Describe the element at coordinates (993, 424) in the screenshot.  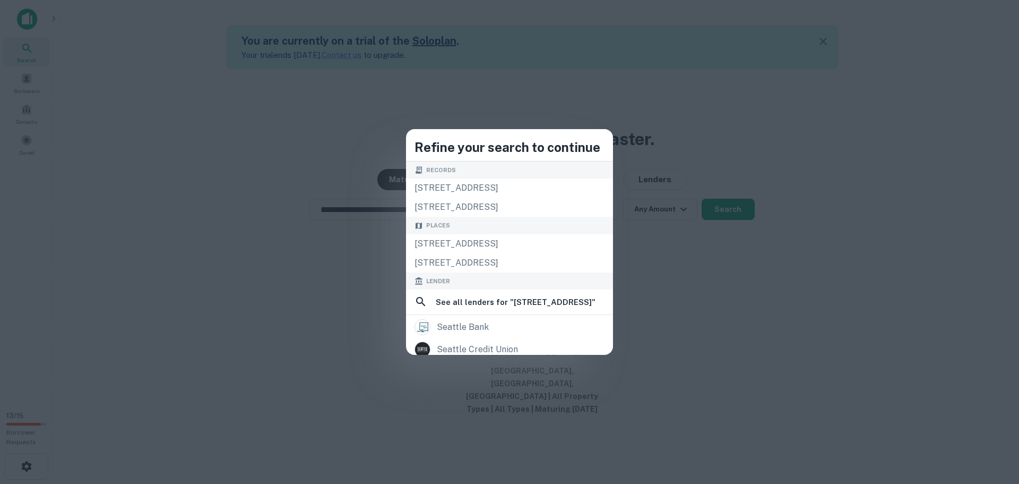
I see `div: Chat Widget` at that location.